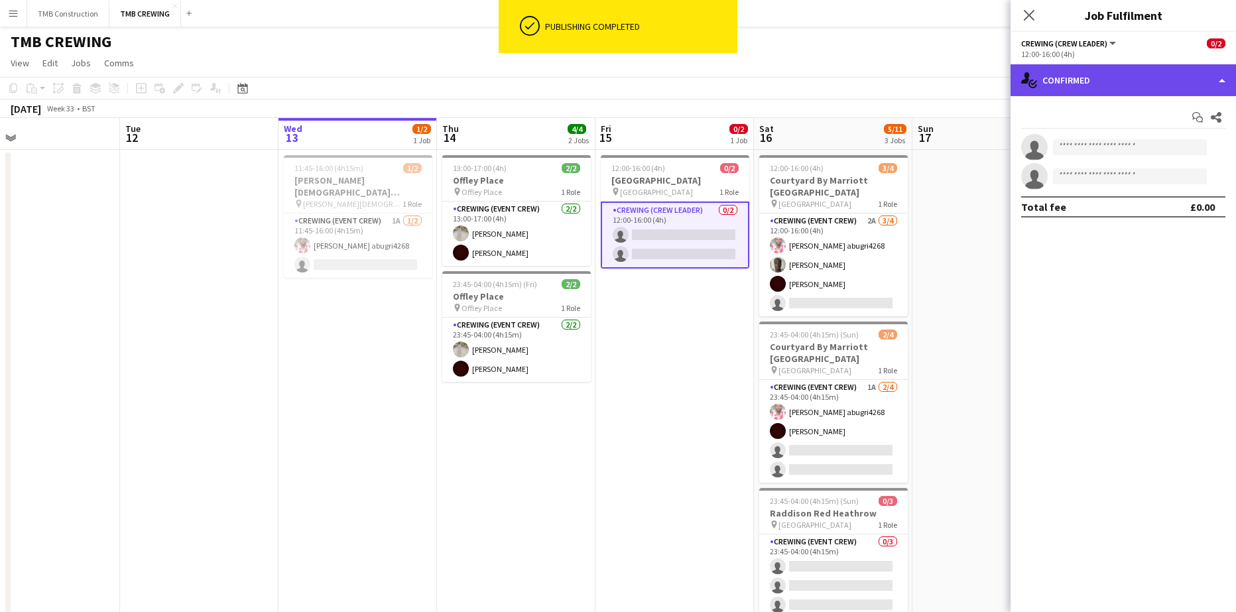 Image resolution: width=1236 pixels, height=612 pixels. Describe the element at coordinates (133, 129) in the screenshot. I see `span: Tue` at that location.